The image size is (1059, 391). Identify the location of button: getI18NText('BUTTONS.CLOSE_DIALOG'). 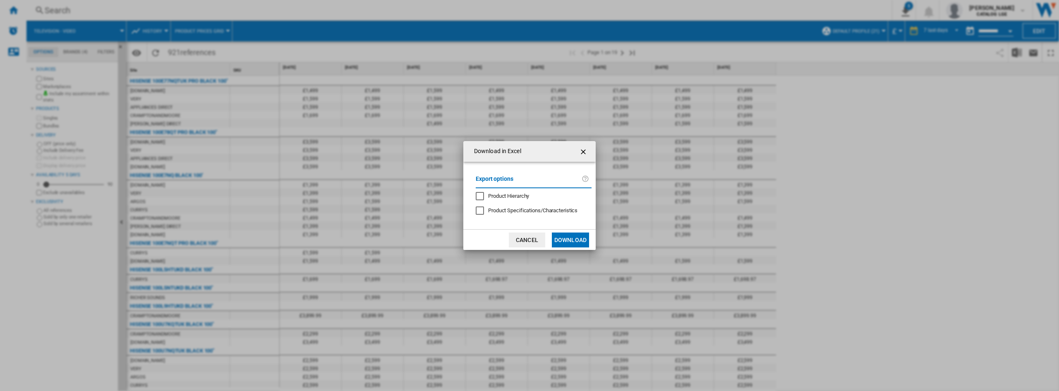
(584, 151).